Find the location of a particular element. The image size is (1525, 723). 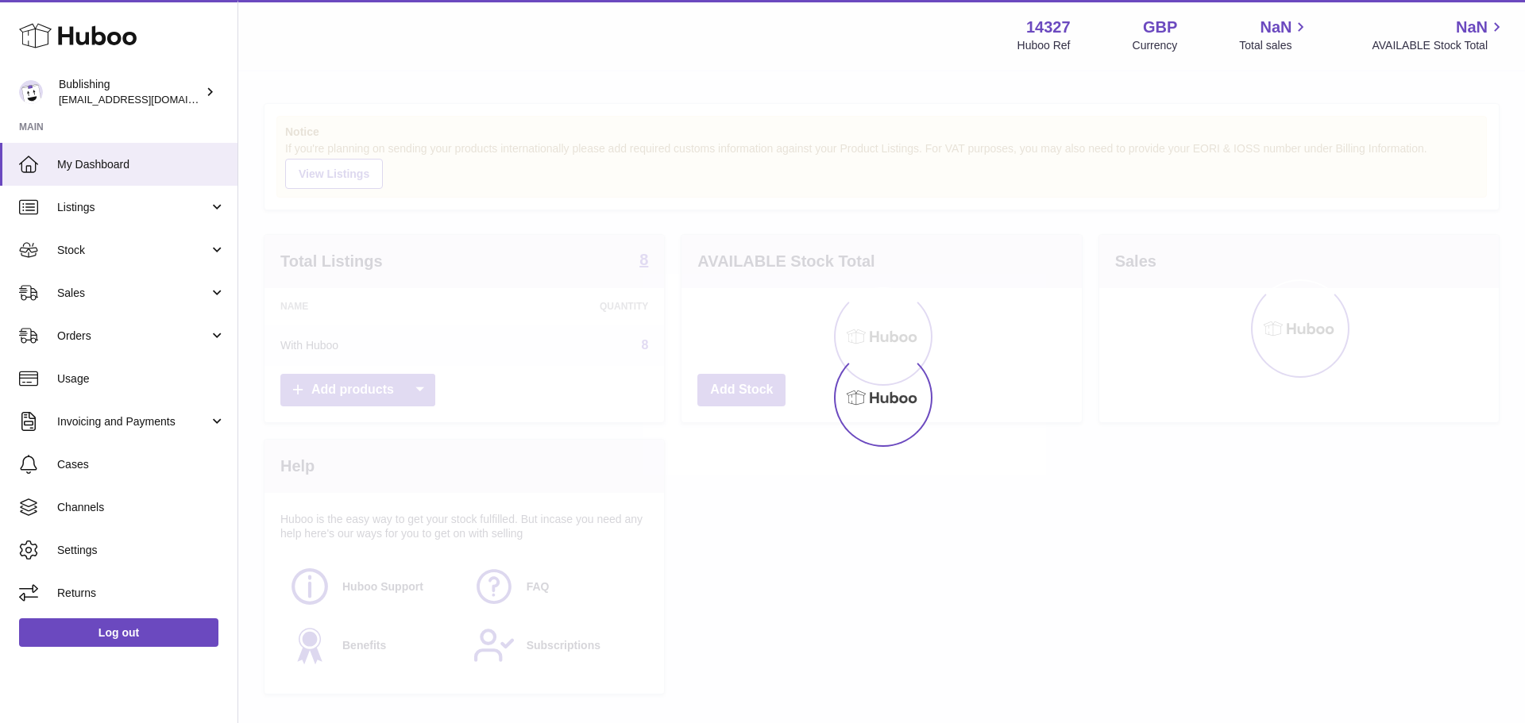

span: Cases is located at coordinates (141, 465).